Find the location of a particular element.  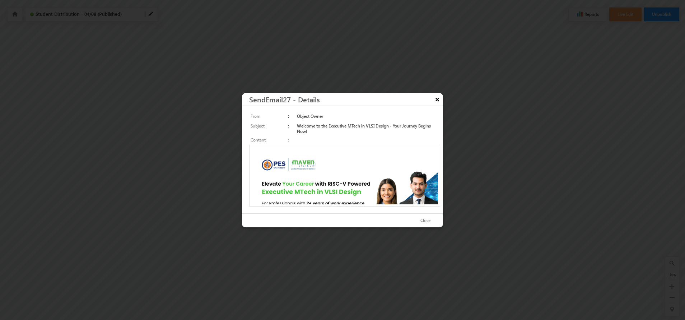

td: From is located at coordinates (268, 116).